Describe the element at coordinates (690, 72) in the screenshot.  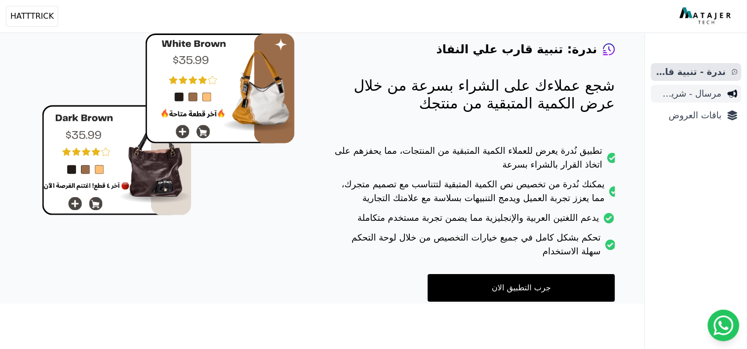
I see `span: ندرة - تنبية قارب علي النفاذ` at that location.